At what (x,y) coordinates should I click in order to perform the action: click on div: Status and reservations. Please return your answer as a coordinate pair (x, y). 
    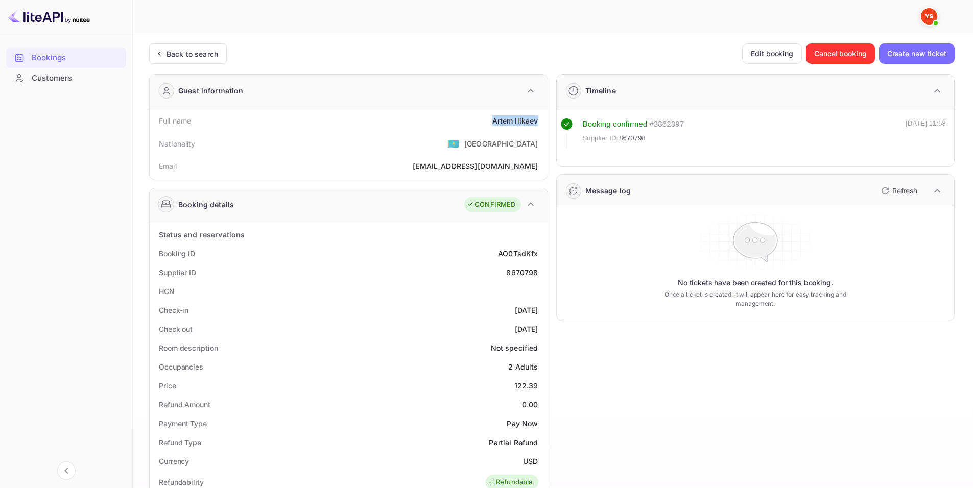
    Looking at the image, I should click on (202, 234).